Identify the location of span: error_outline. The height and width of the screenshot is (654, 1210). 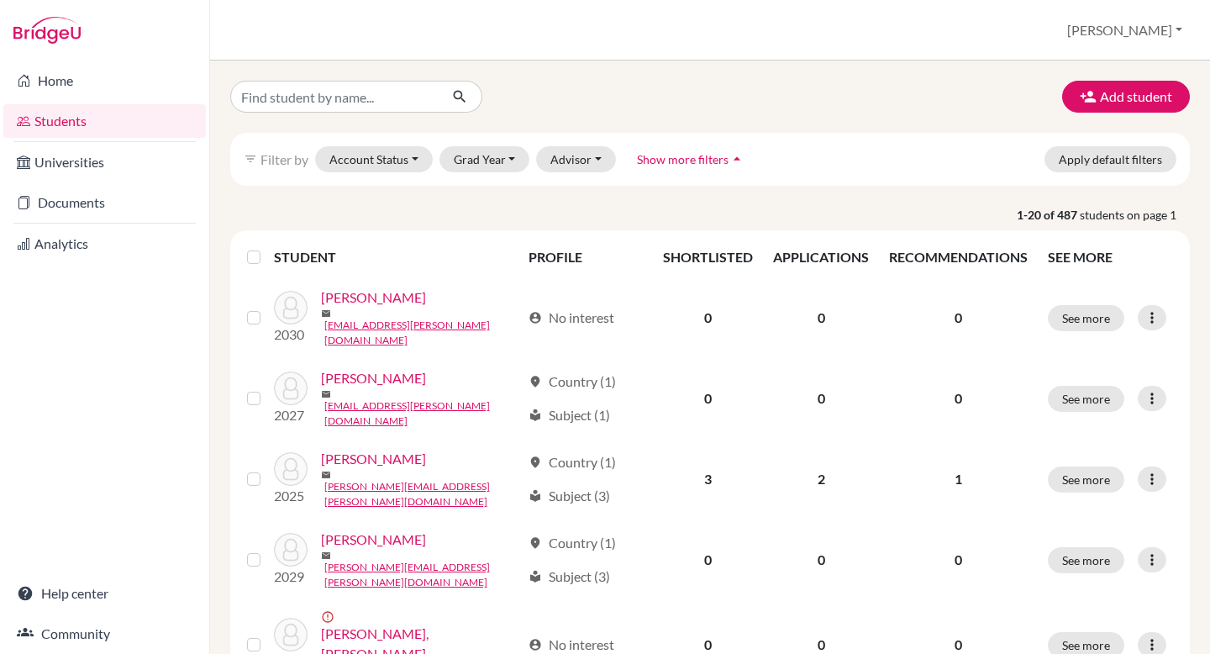
(329, 617).